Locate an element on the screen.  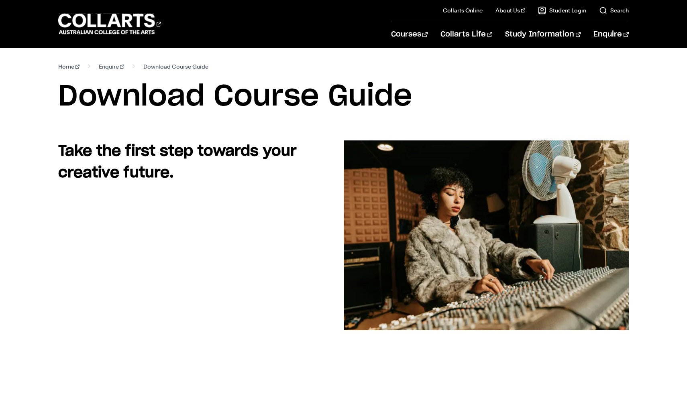
a: Student Login is located at coordinates (562, 10).